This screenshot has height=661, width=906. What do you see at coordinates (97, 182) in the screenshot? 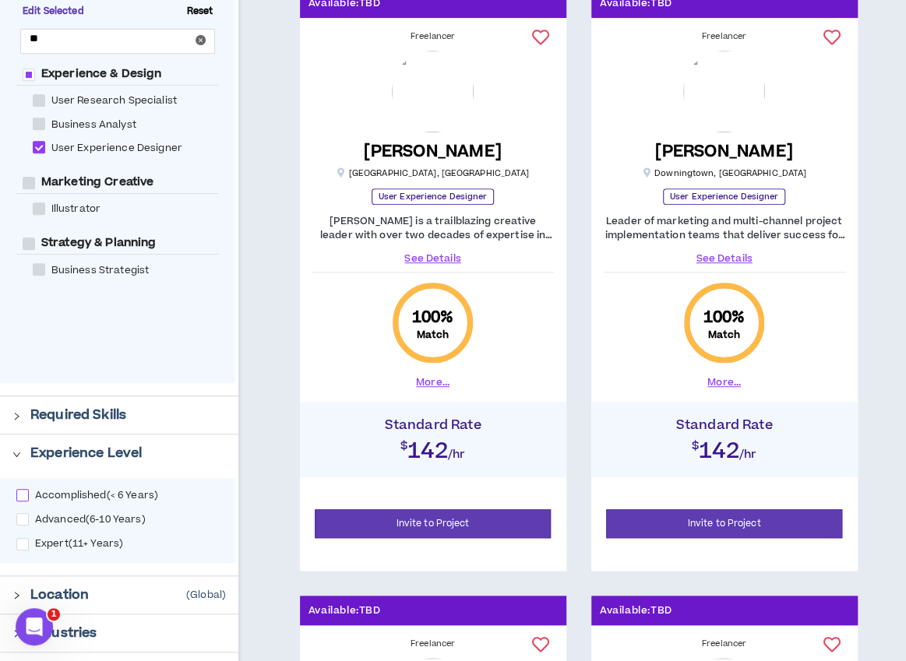
I see `span: Marketing Creative` at bounding box center [97, 182].